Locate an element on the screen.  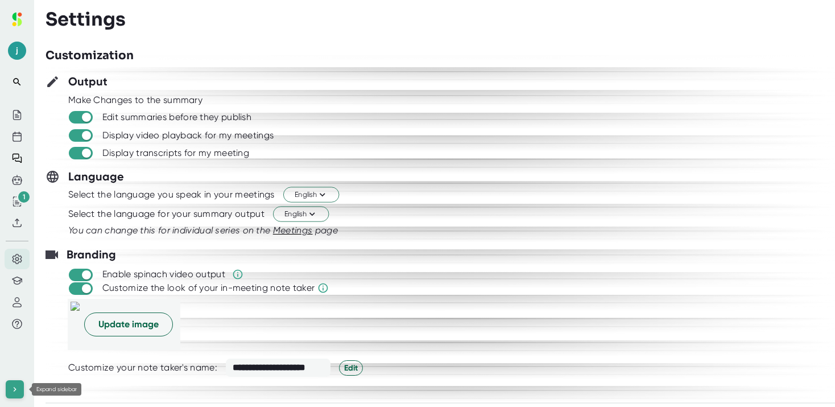
span: Profile is located at coordinates (17, 51).